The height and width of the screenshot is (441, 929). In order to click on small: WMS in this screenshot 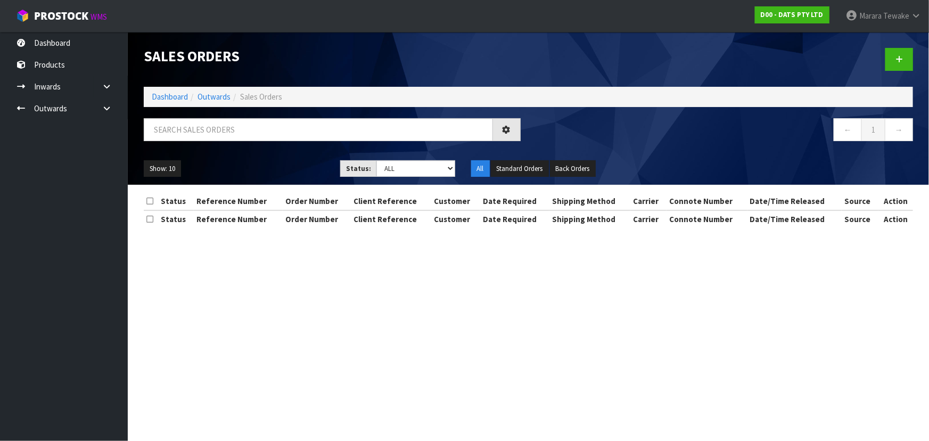, I will do `click(98, 17)`.